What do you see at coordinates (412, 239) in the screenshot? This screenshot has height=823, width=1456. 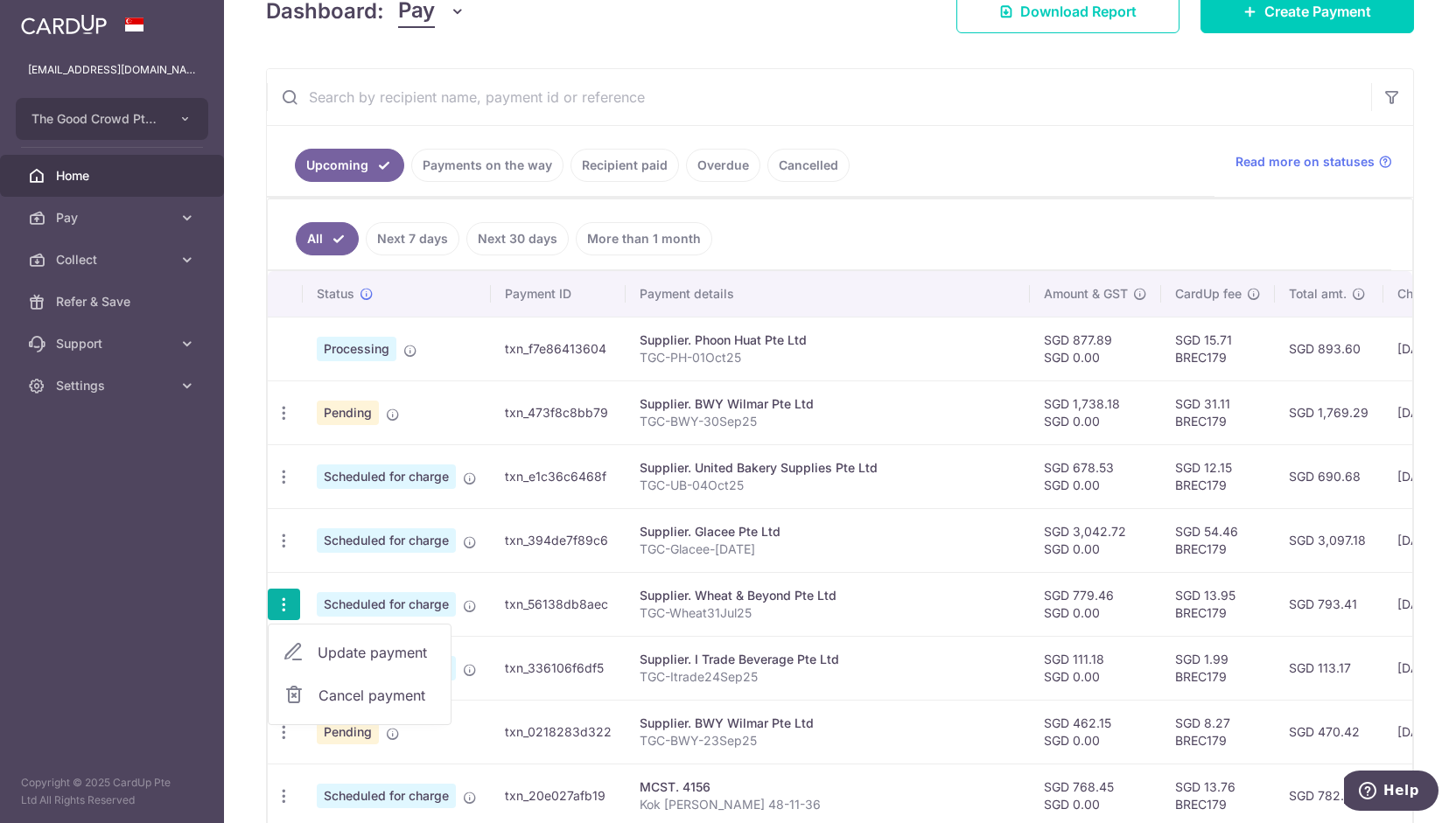 I see `a: Next 7 days` at bounding box center [412, 239].